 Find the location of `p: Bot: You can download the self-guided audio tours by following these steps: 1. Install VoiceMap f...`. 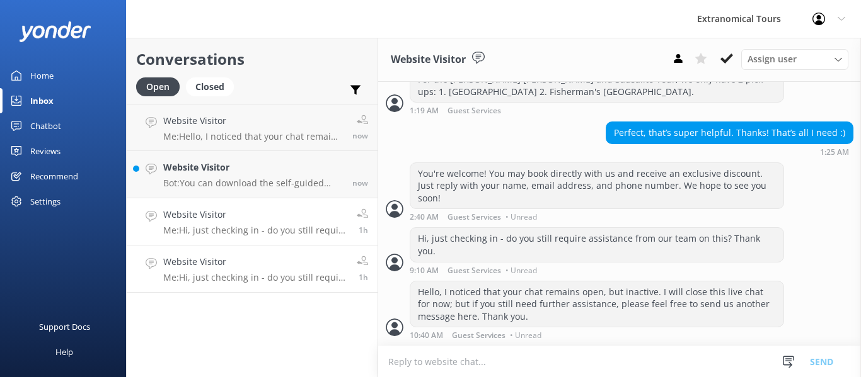

p: Bot: You can download the self-guided audio tours by following these steps: 1. Install VoiceMap f... is located at coordinates (253, 183).